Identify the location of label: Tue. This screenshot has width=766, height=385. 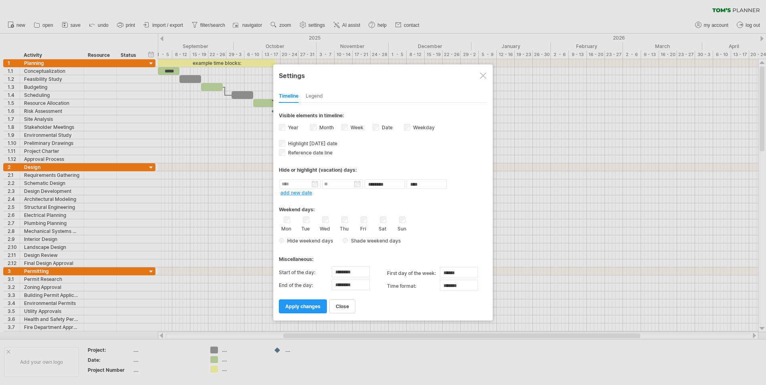
(305, 228).